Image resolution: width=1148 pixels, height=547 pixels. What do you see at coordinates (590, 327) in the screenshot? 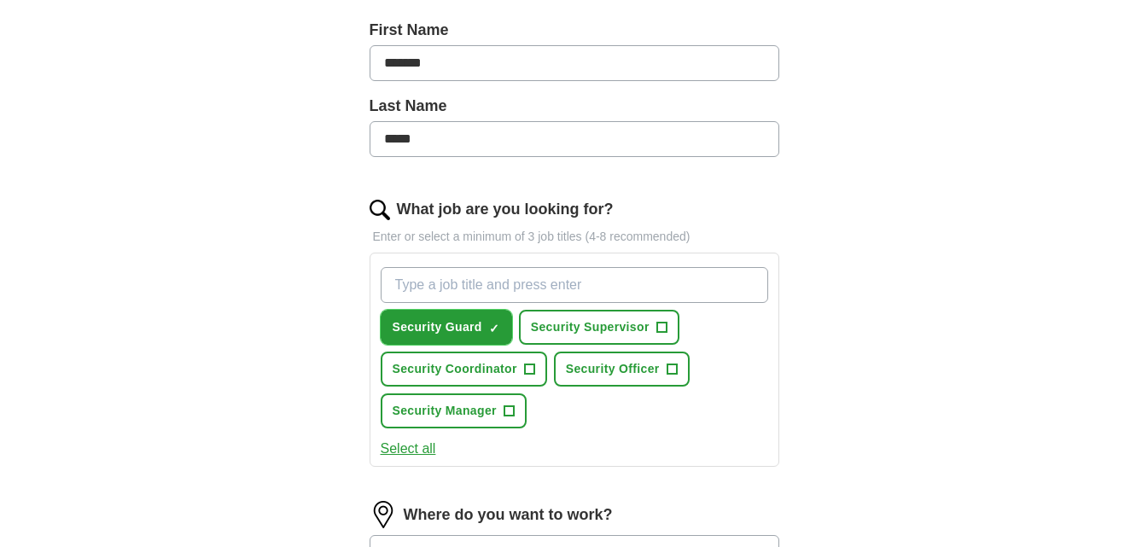
I see `span: Security Supervisor` at bounding box center [590, 327].